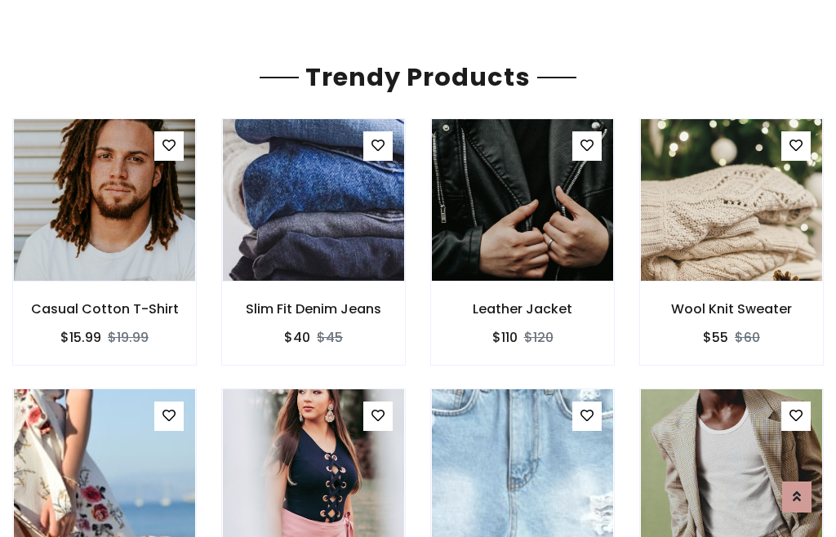 Image resolution: width=836 pixels, height=537 pixels. Describe the element at coordinates (747, 337) in the screenshot. I see `del: $60` at that location.